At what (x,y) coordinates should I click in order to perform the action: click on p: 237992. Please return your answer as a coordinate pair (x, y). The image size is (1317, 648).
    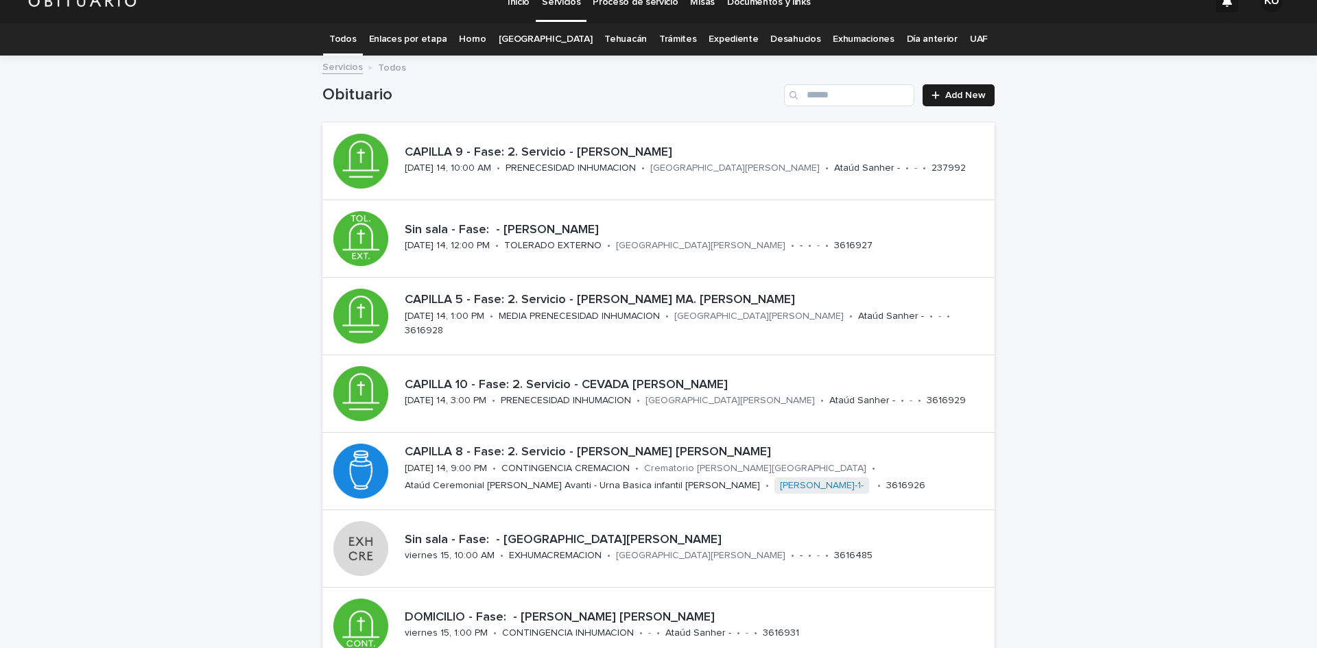
    Looking at the image, I should click on (948, 168).